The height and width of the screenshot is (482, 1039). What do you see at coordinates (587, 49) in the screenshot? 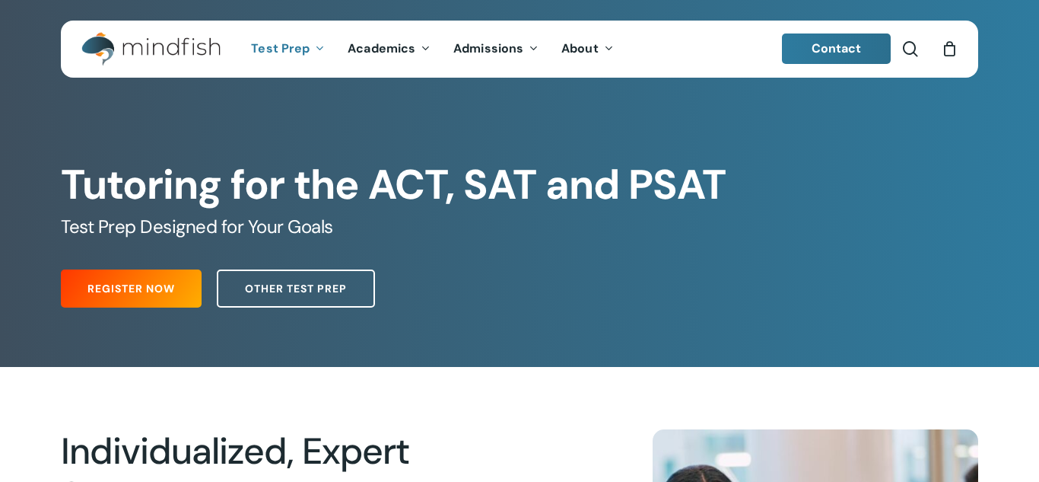
I see `a: About` at bounding box center [587, 49].